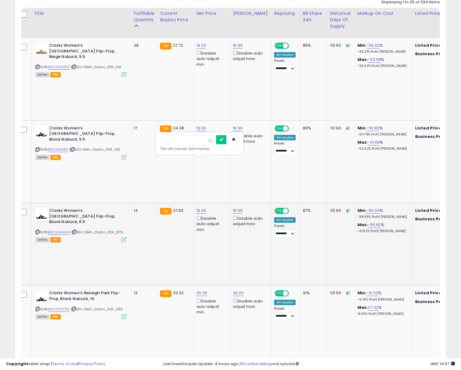 Image resolution: width=461 pixels, height=370 pixels. What do you see at coordinates (143, 128) in the screenshot?
I see `div: 17` at bounding box center [143, 128].